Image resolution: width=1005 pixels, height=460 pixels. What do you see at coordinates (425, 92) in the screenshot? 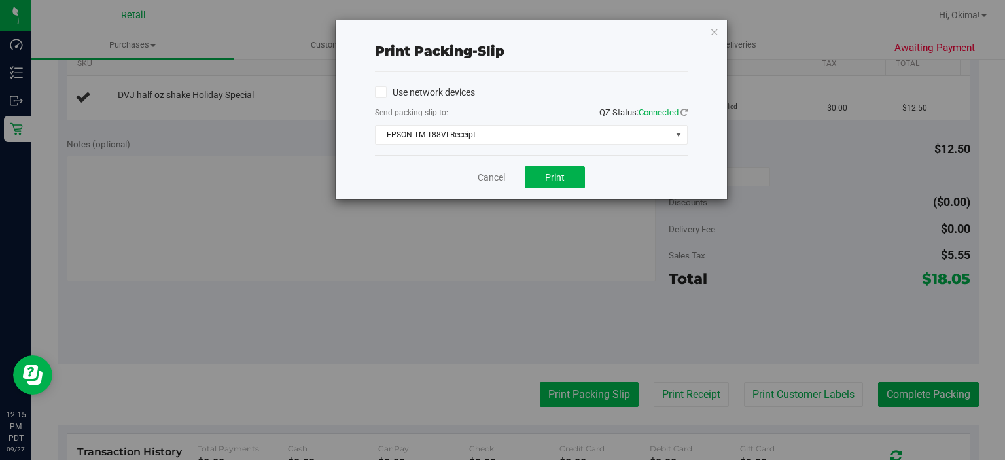
I see `label: Use network devices` at bounding box center [425, 92].